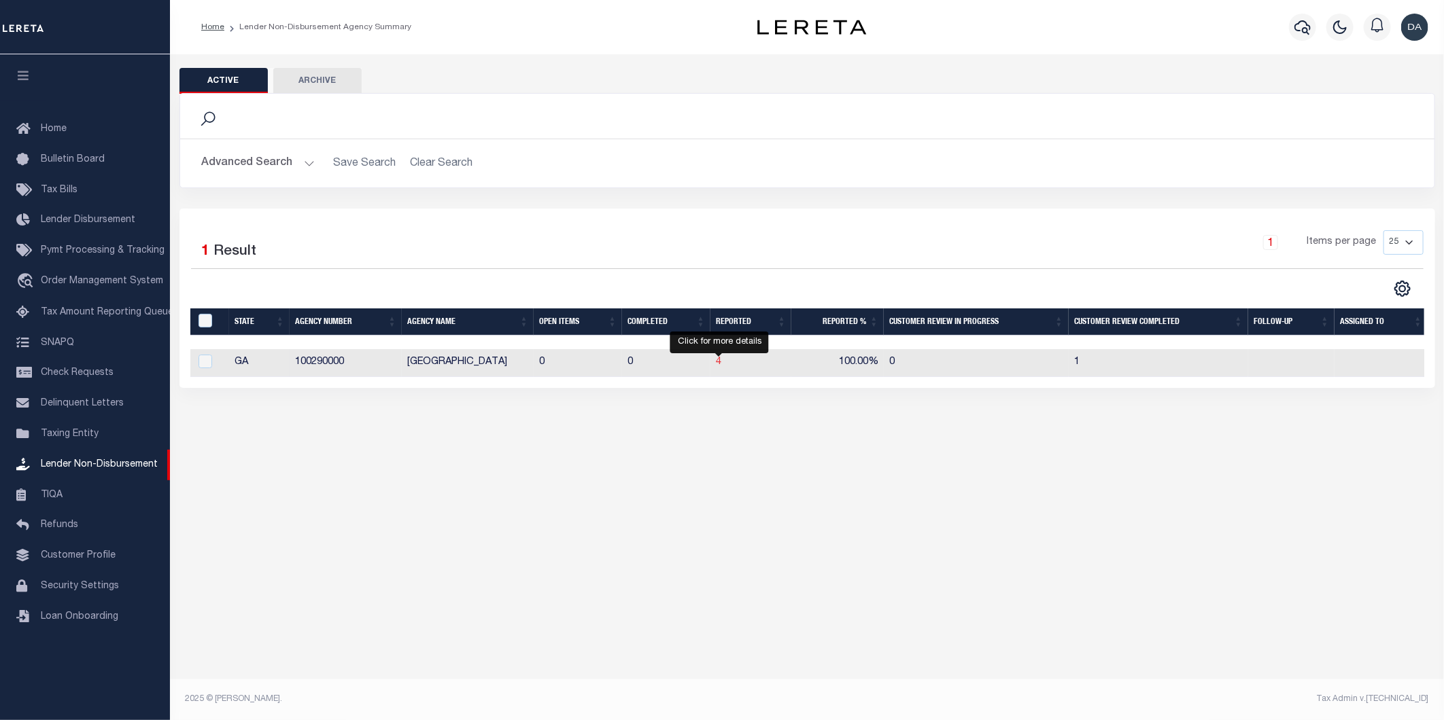  Describe the element at coordinates (1158, 363) in the screenshot. I see `td: 1` at that location.